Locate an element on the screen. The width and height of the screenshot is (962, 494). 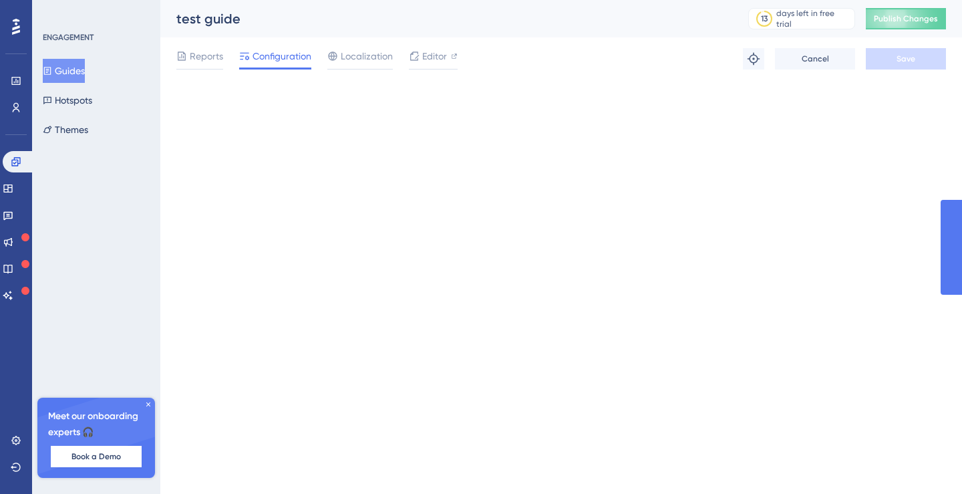
button: Themes is located at coordinates (65, 130).